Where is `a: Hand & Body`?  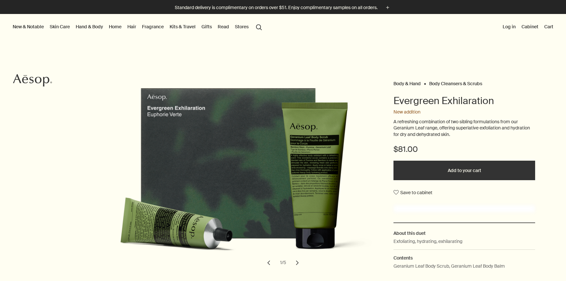 a: Hand & Body is located at coordinates (89, 27).